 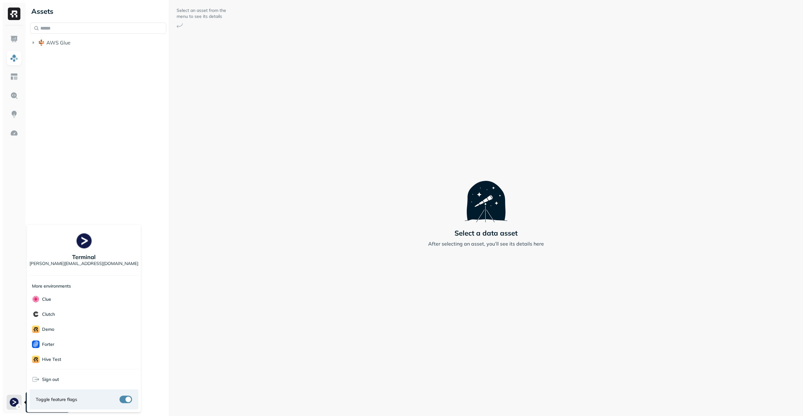 I want to click on p: Clutch, so click(x=48, y=315).